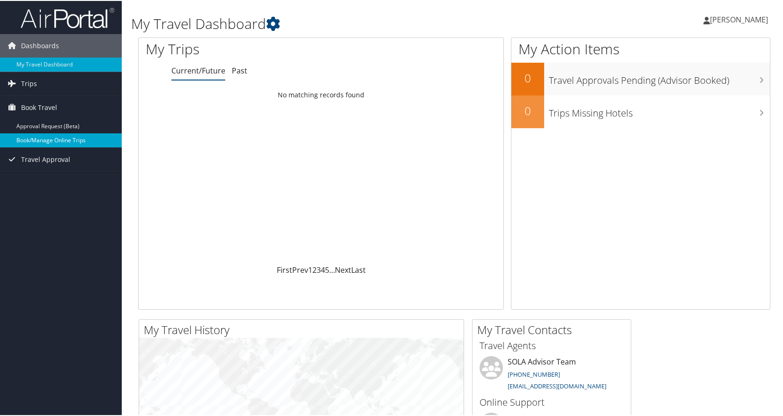 The width and height of the screenshot is (783, 416). What do you see at coordinates (40, 45) in the screenshot?
I see `span: Dashboards` at bounding box center [40, 45].